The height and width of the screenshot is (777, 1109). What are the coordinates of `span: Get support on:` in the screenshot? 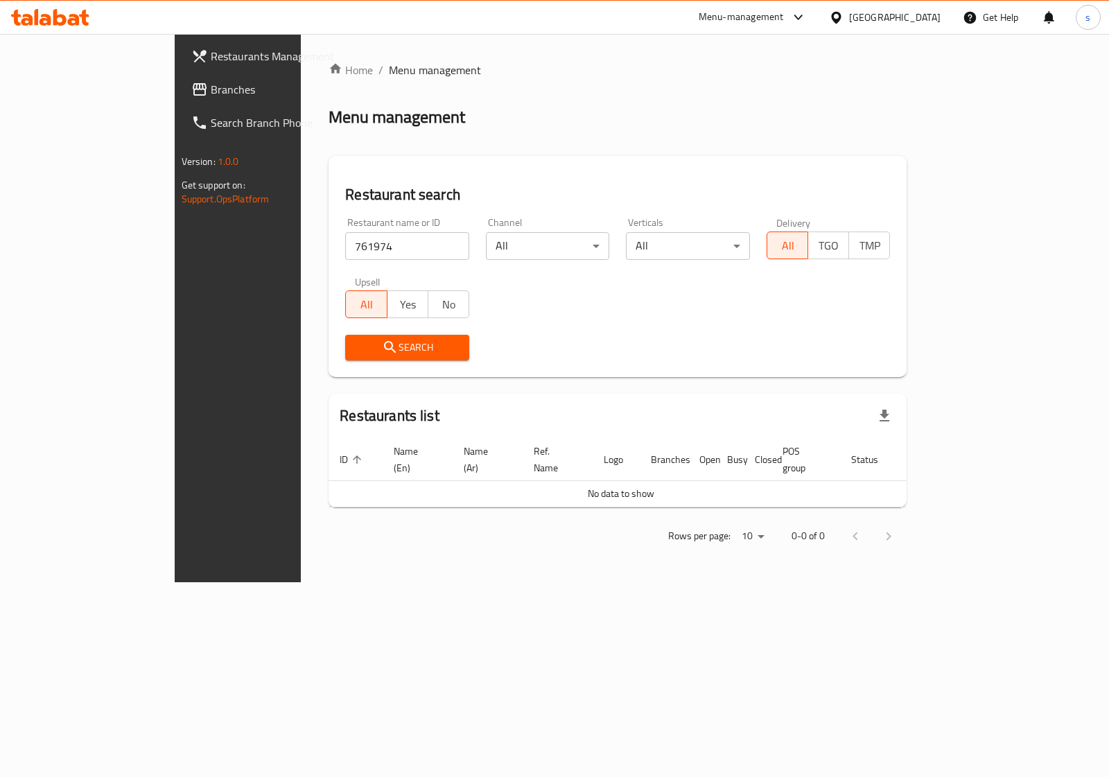 It's located at (213, 185).